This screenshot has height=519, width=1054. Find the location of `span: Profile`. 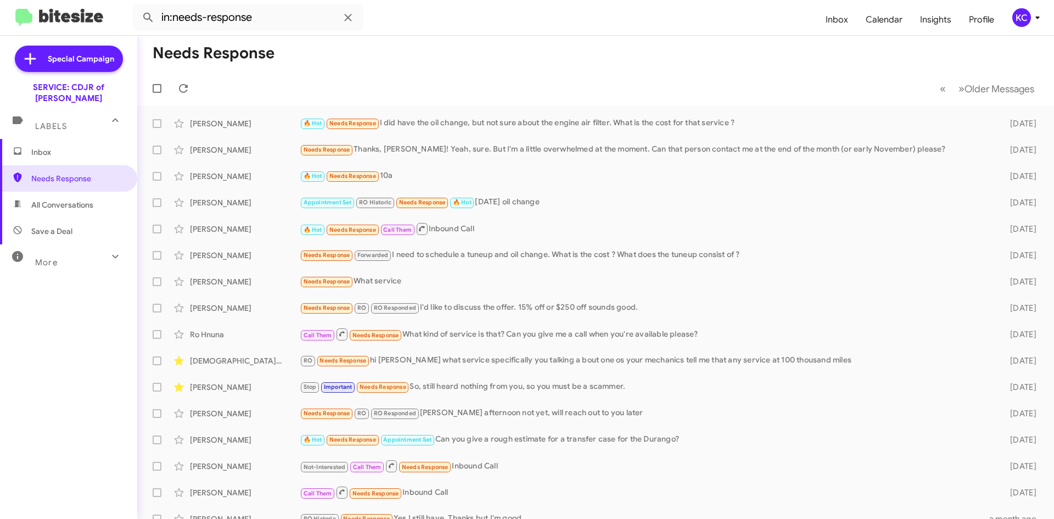

span: Profile is located at coordinates (982, 20).